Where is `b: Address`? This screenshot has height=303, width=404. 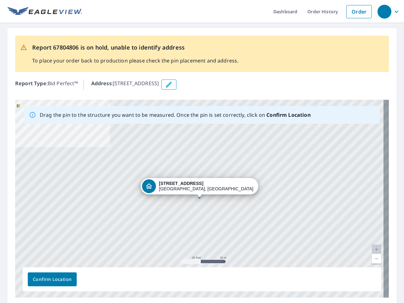
b: Address is located at coordinates (101, 83).